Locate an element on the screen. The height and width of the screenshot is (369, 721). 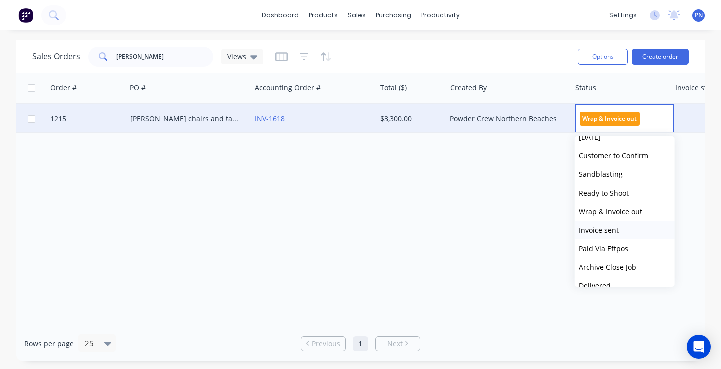
span: Next is located at coordinates (395, 344).